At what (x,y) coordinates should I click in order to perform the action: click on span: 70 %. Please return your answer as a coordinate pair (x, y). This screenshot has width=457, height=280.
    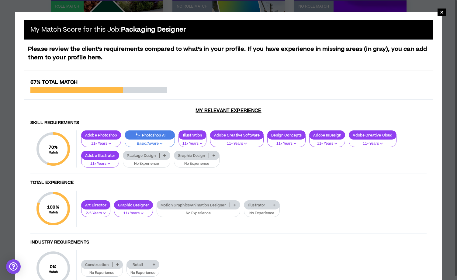
    Looking at the image, I should click on (53, 147).